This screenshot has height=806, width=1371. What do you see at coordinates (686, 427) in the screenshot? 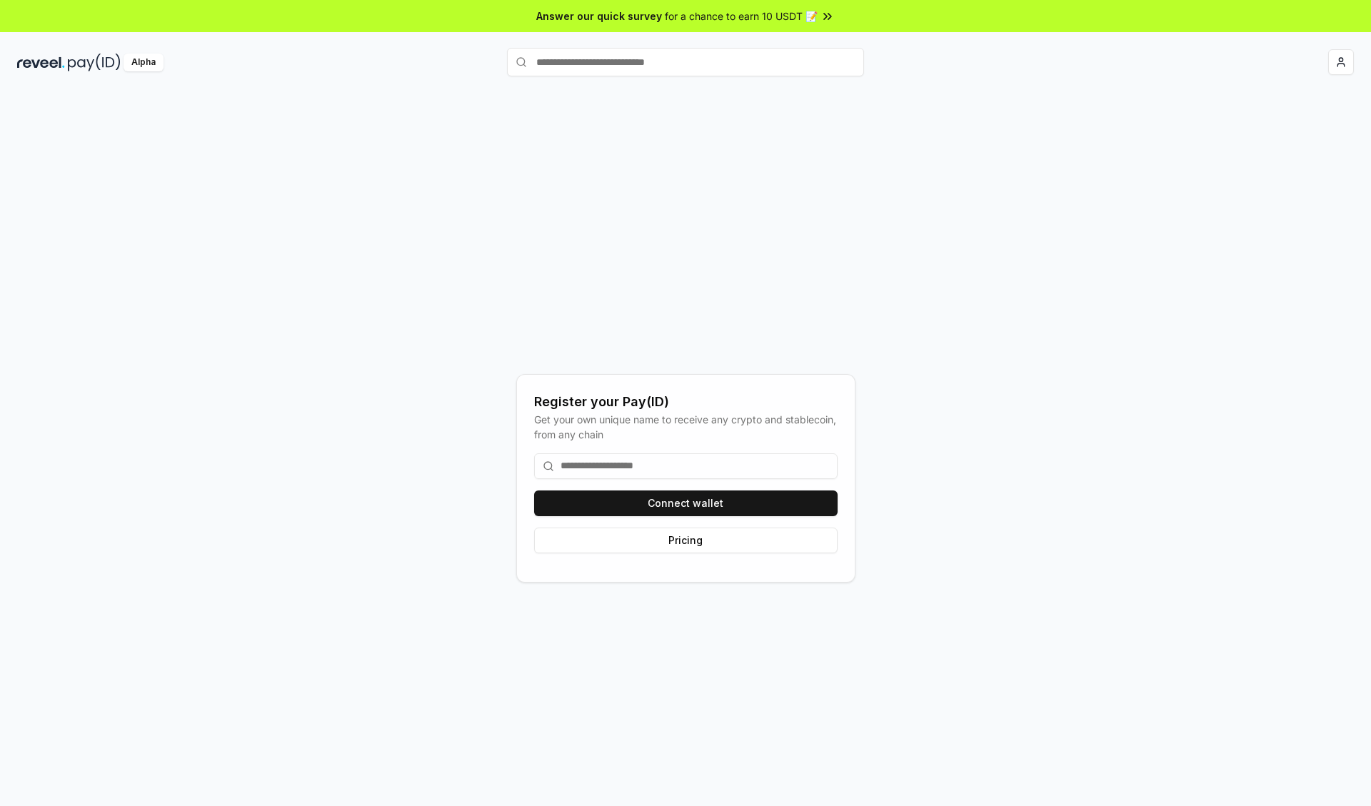
I see `div: Get your own unique name to receive any crypto and stablecoin, from any chain` at bounding box center [686, 427].